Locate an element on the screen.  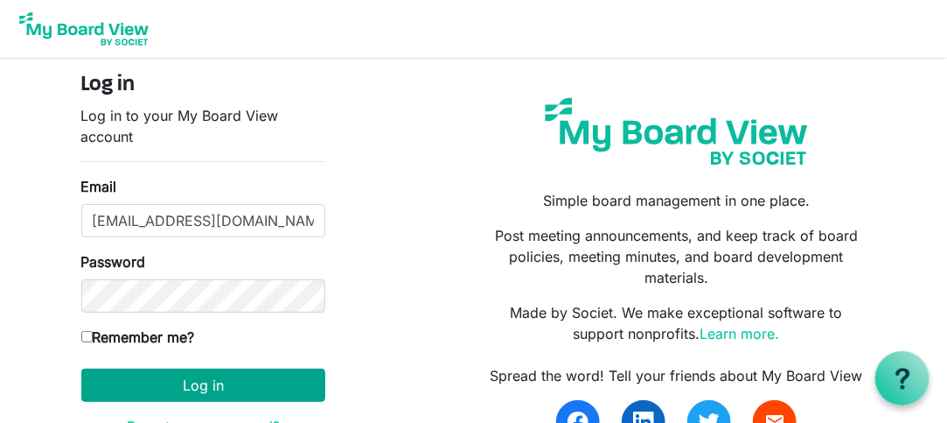
a: Learn more. is located at coordinates (739, 333).